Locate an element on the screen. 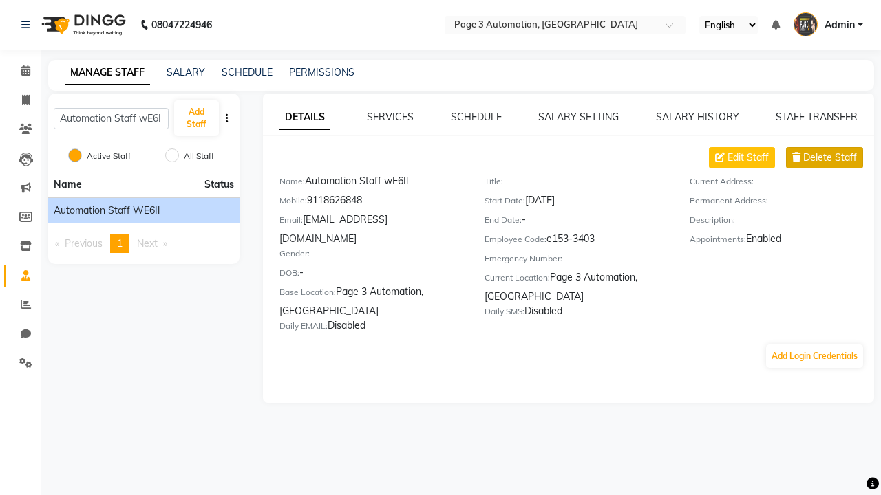  a: DETAILS is located at coordinates (305, 118).